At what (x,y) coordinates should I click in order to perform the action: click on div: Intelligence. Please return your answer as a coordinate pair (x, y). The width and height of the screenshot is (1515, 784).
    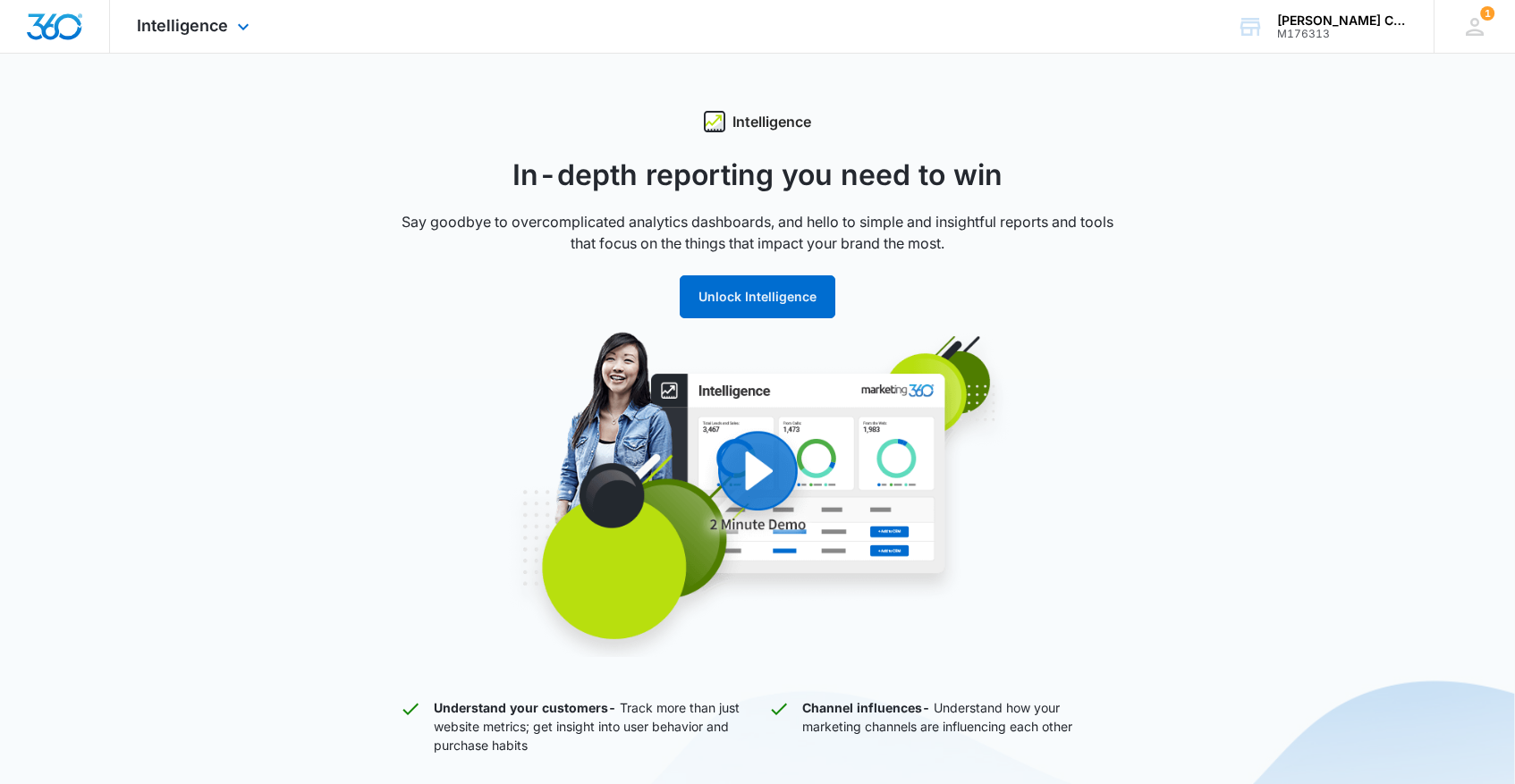
    Looking at the image, I should click on (758, 122).